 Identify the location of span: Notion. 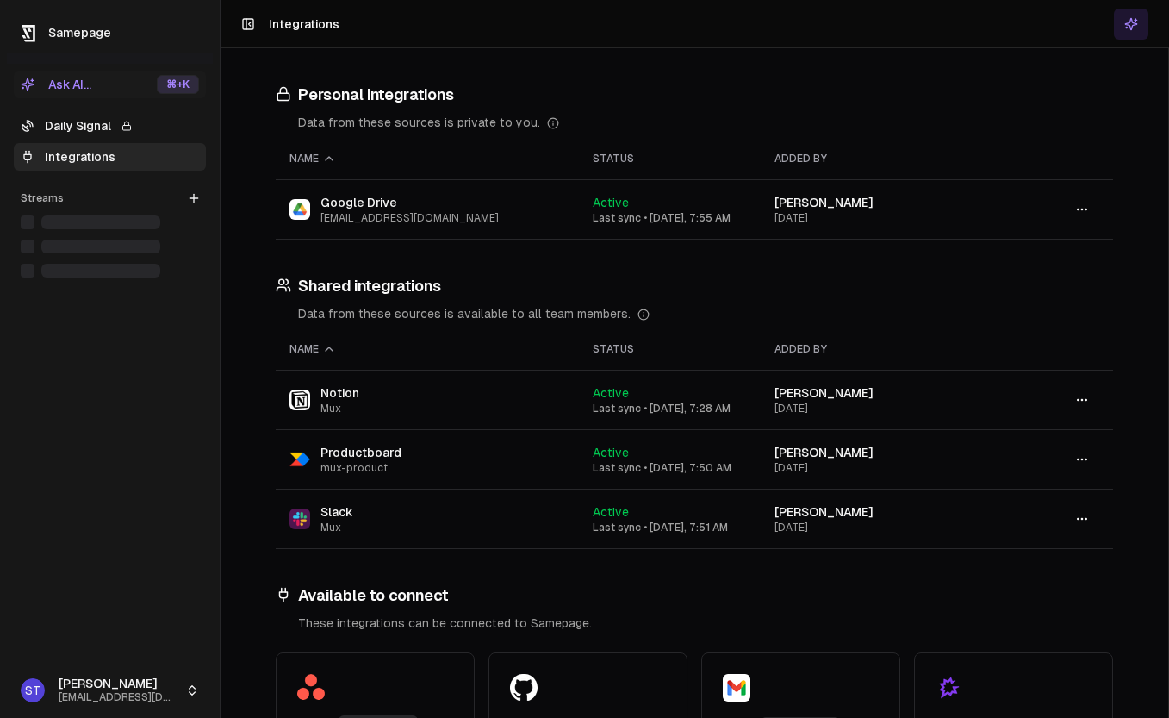
(339, 393).